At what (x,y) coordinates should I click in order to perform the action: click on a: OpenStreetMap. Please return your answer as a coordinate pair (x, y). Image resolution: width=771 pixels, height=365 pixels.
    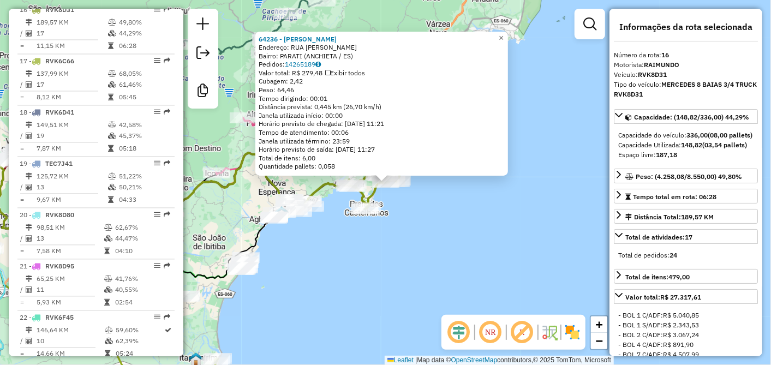
    Looking at the image, I should click on (474, 360).